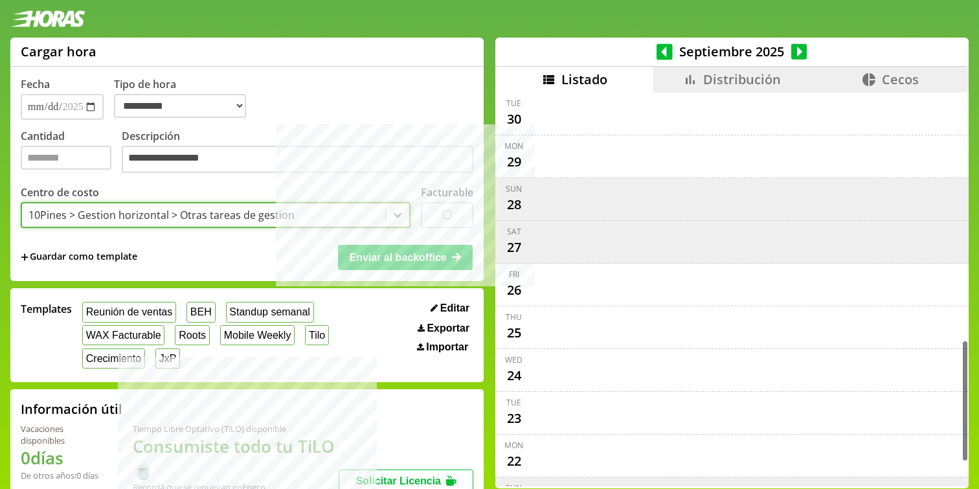 This screenshot has height=489, width=979. Describe the element at coordinates (514, 333) in the screenshot. I see `div: 25` at that location.